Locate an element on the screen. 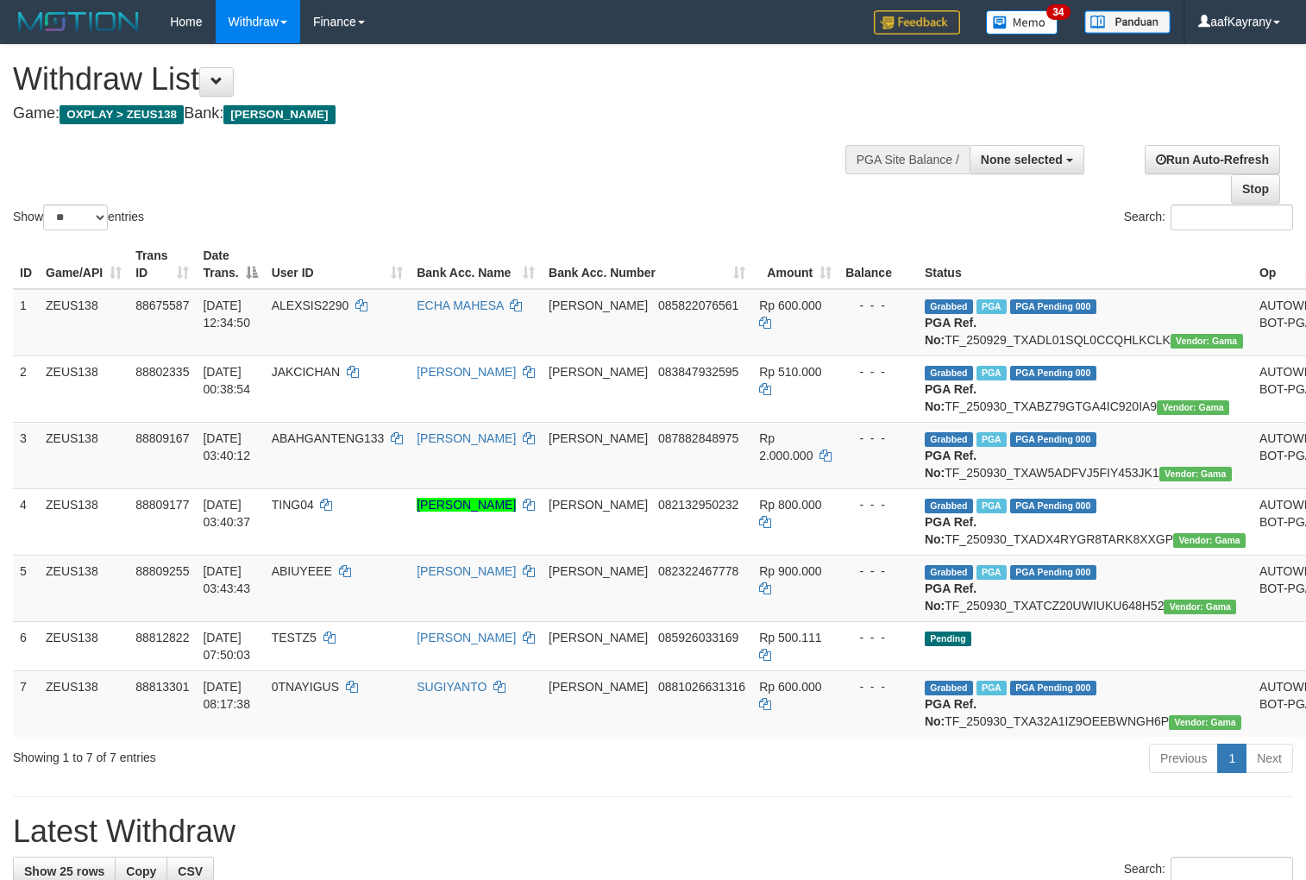 This screenshot has height=880, width=1306. th: Trans ID: activate to sort column ascending is located at coordinates (162, 264).